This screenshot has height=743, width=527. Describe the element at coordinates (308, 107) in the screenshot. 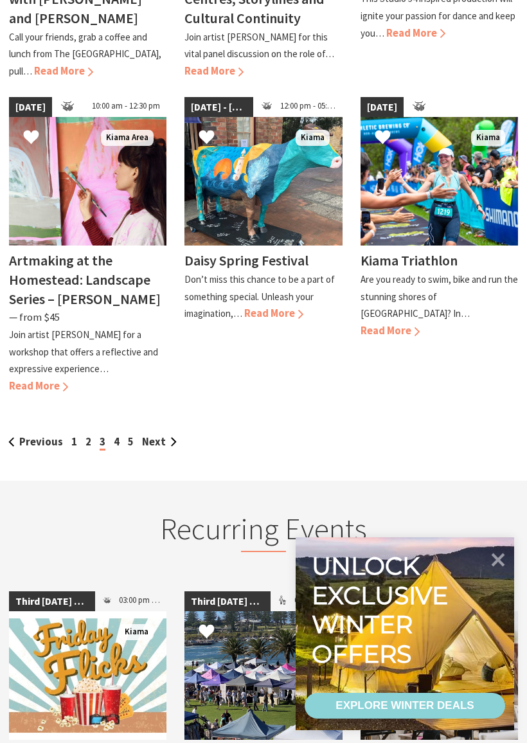

I see `span: 12:00 pm - 05:00 pm` at that location.